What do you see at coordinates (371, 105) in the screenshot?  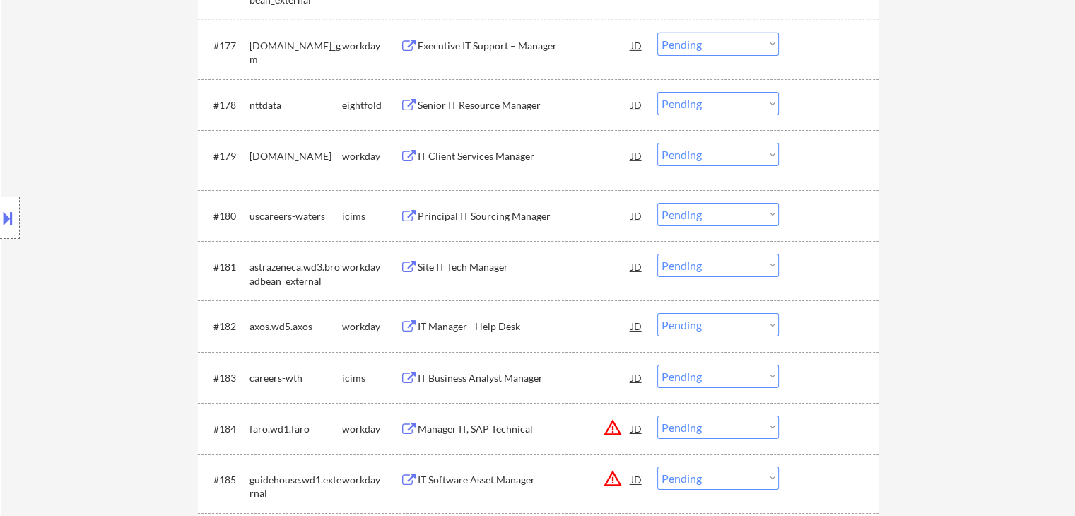 I see `div: eightfold` at bounding box center [371, 105].